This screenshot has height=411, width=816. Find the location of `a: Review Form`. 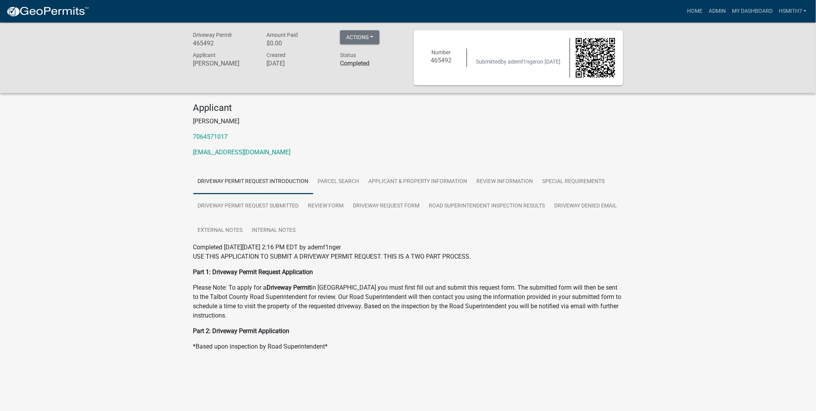

a: Review Form is located at coordinates (326, 206).